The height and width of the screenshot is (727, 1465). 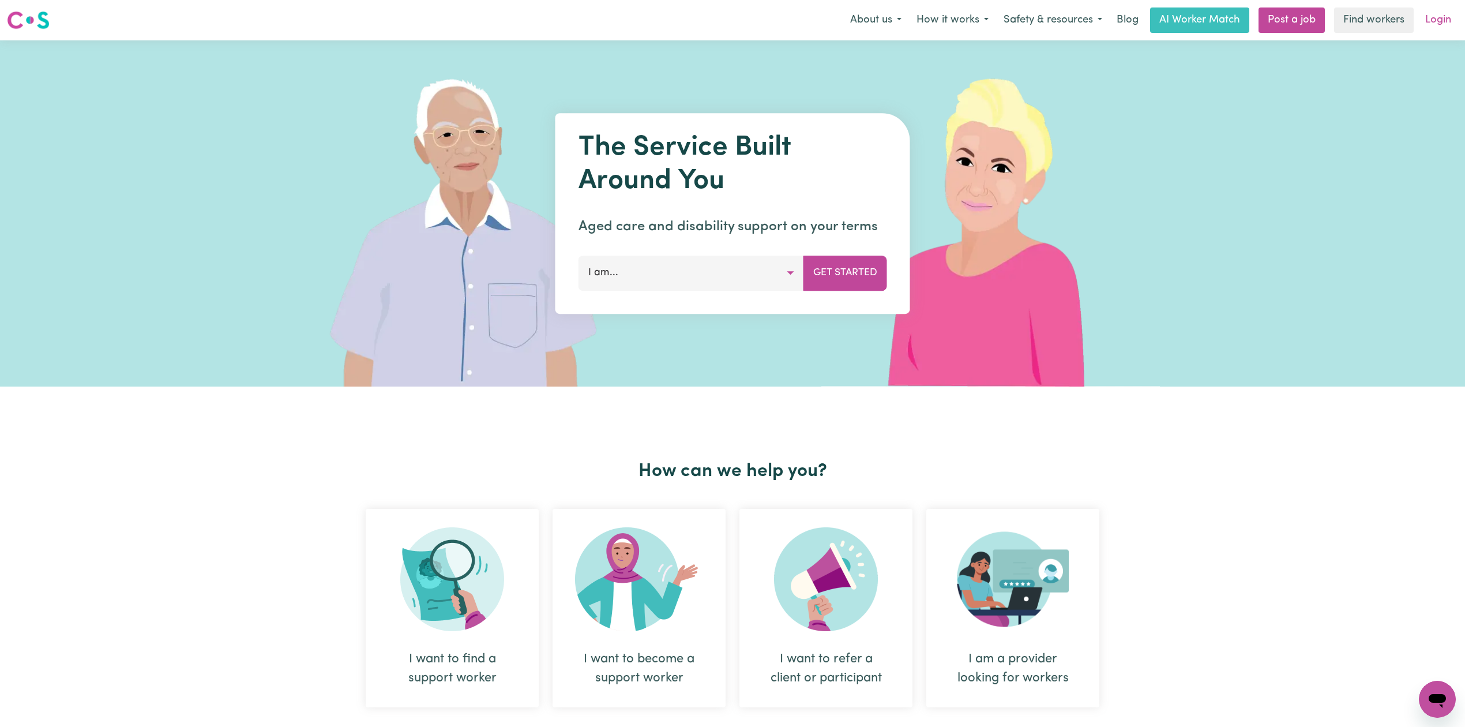 I want to click on a: AI Worker Match, so click(x=1200, y=20).